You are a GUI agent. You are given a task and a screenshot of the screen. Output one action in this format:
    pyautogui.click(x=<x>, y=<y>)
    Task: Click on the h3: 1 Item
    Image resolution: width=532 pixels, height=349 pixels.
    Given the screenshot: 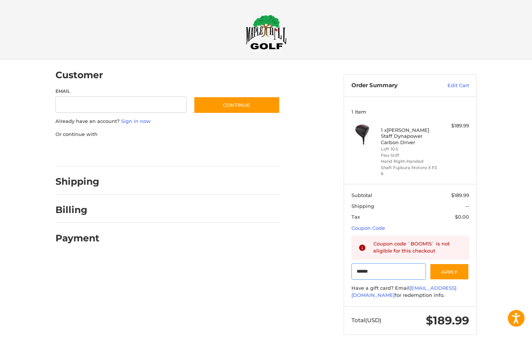 What is the action you would take?
    pyautogui.click(x=410, y=112)
    